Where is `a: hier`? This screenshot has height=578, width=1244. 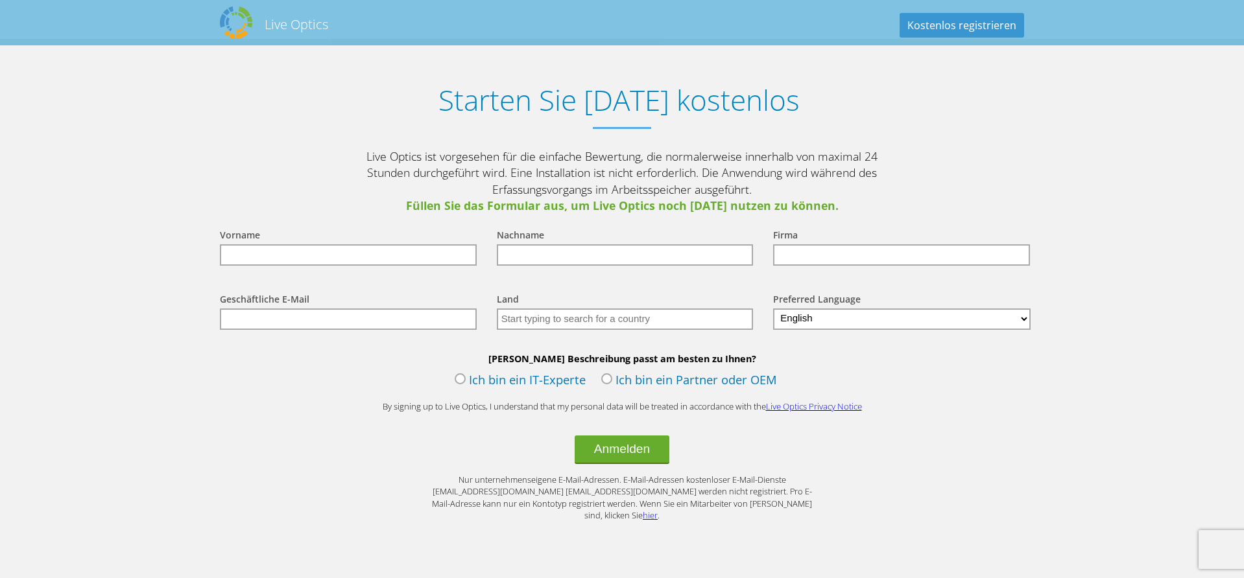
a: hier is located at coordinates (650, 516).